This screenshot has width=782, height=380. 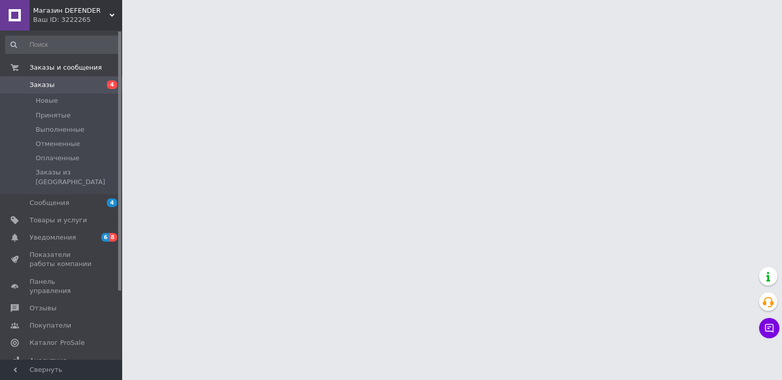 I want to click on span: 6, so click(x=105, y=237).